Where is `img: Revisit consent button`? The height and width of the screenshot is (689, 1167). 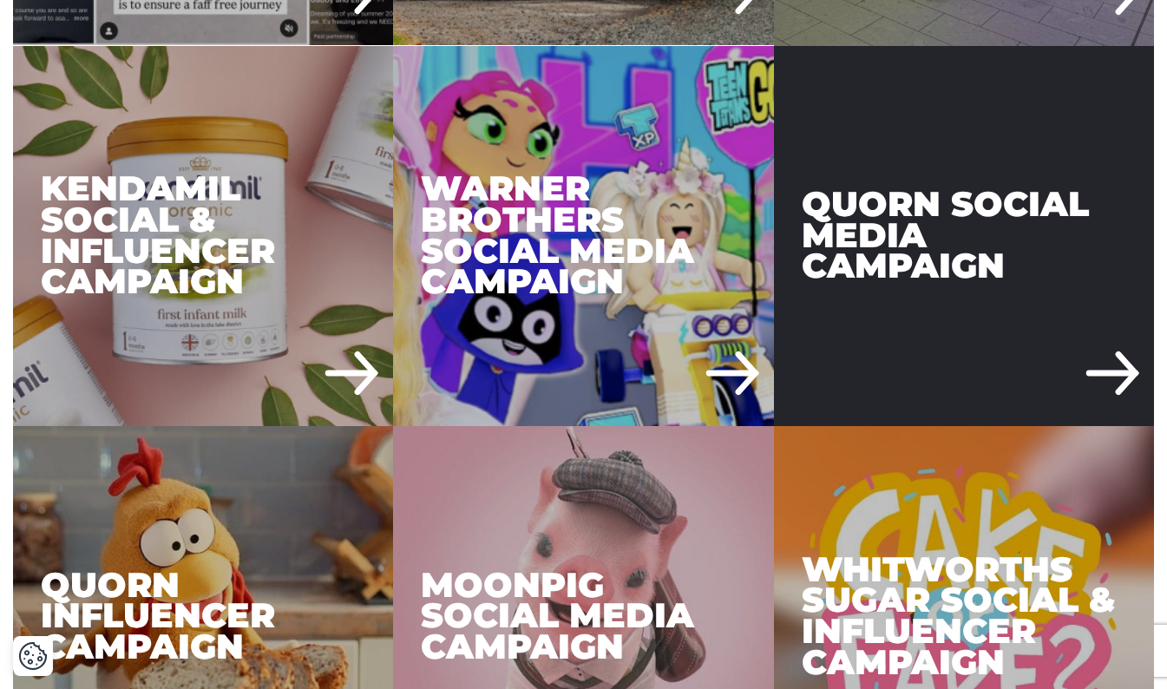
img: Revisit consent button is located at coordinates (33, 656).